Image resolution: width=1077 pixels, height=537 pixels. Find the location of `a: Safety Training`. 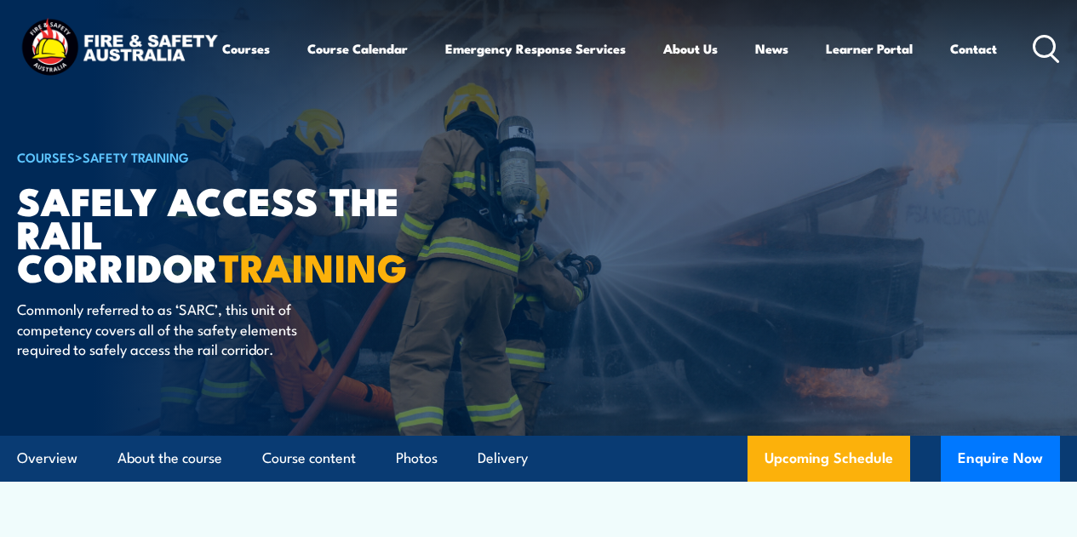

a: Safety Training is located at coordinates (135, 157).